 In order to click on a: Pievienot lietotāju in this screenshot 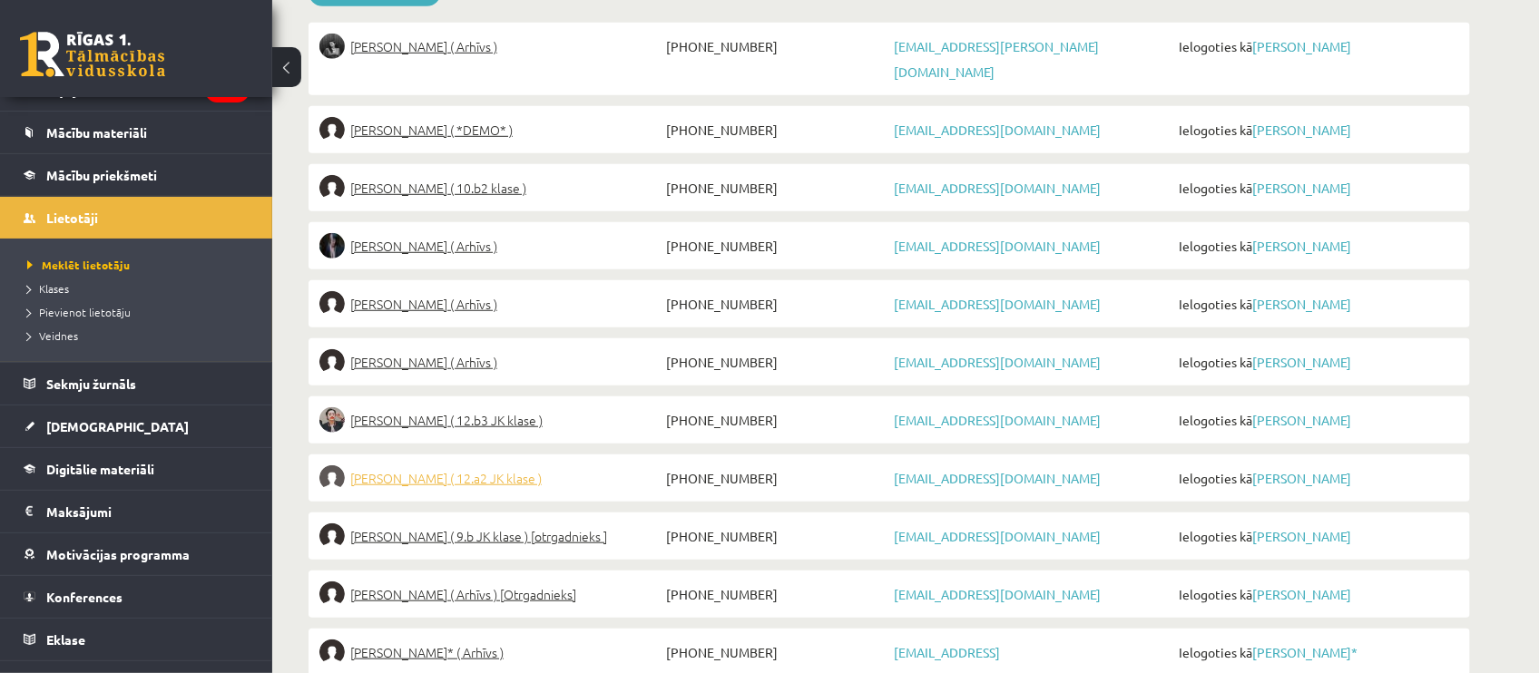, I will do `click(141, 312)`.